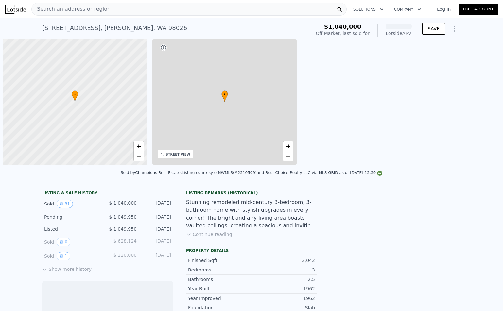 This screenshot has height=311, width=503. What do you see at coordinates (252, 193) in the screenshot?
I see `div: Listing Remarks (Historical)` at bounding box center [252, 193].